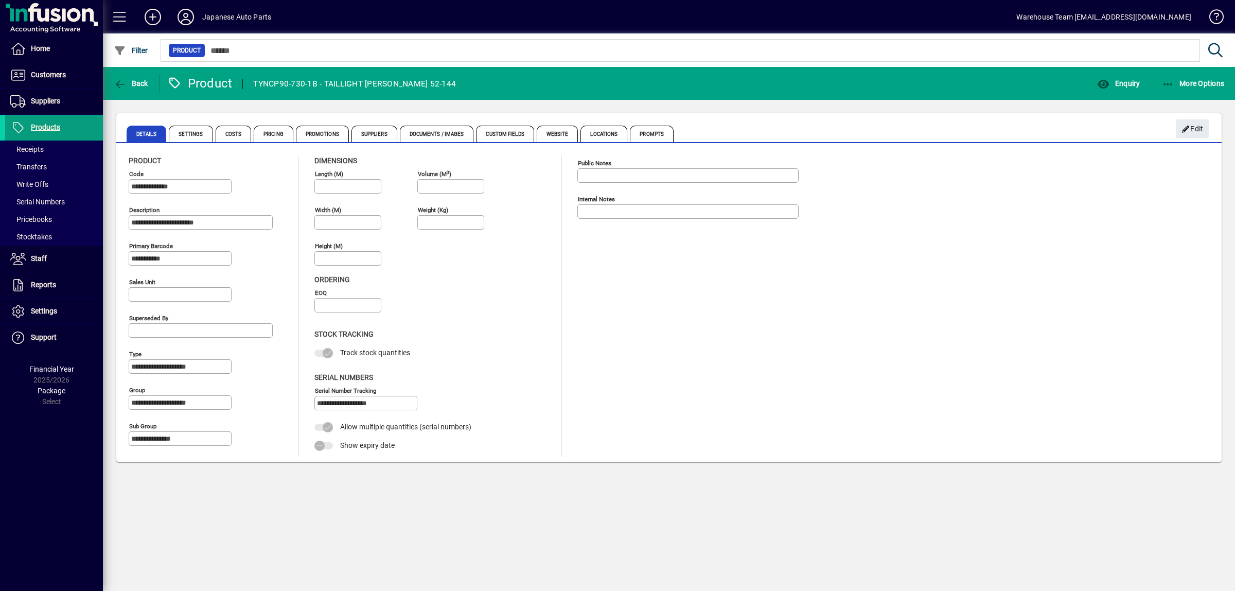  What do you see at coordinates (136, 174) in the screenshot?
I see `mat-label: Code` at bounding box center [136, 174].